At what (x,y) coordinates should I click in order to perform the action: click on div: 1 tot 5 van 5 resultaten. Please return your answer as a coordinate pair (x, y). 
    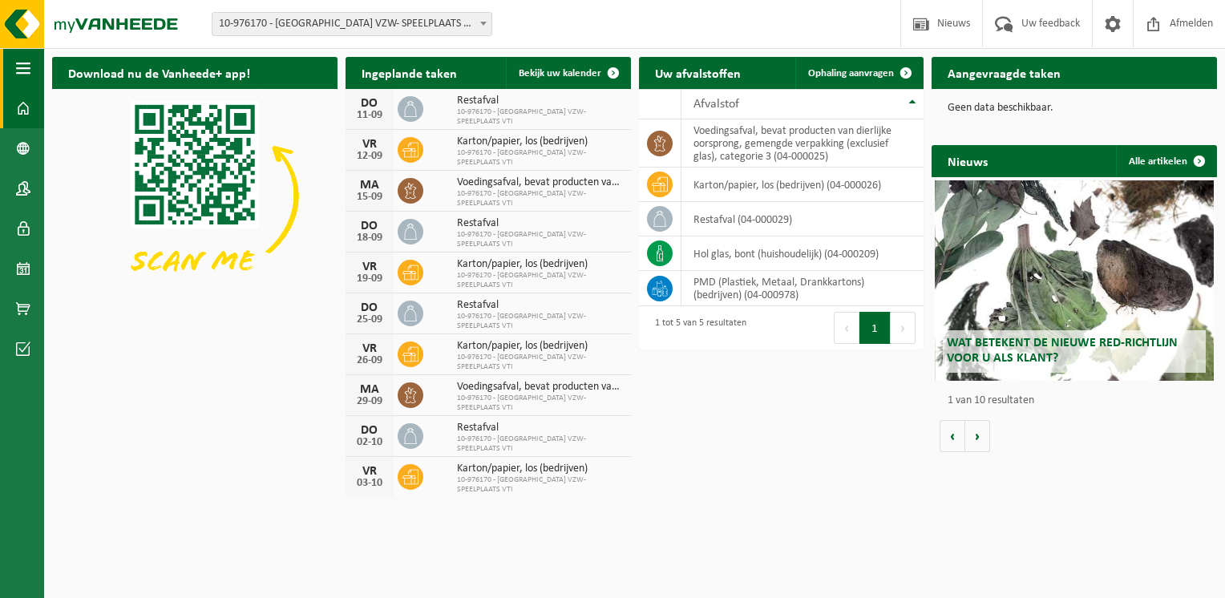
    Looking at the image, I should click on (697, 328).